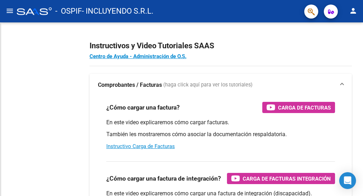  What do you see at coordinates (130, 85) in the screenshot?
I see `strong: Comprobantes / Facturas` at bounding box center [130, 85].